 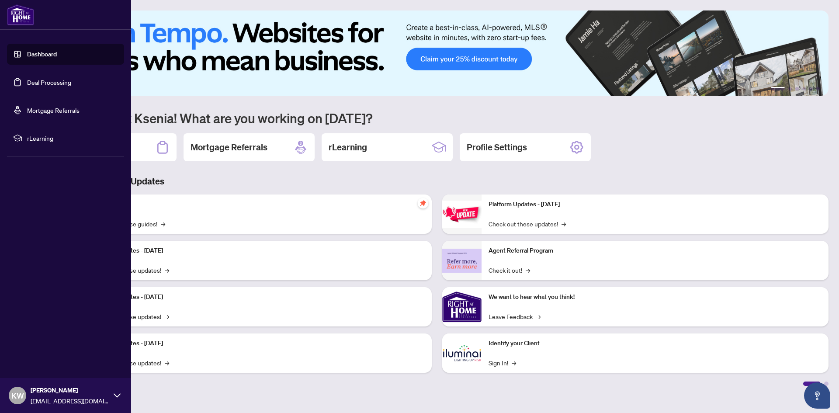 I want to click on button: 3, so click(x=797, y=89).